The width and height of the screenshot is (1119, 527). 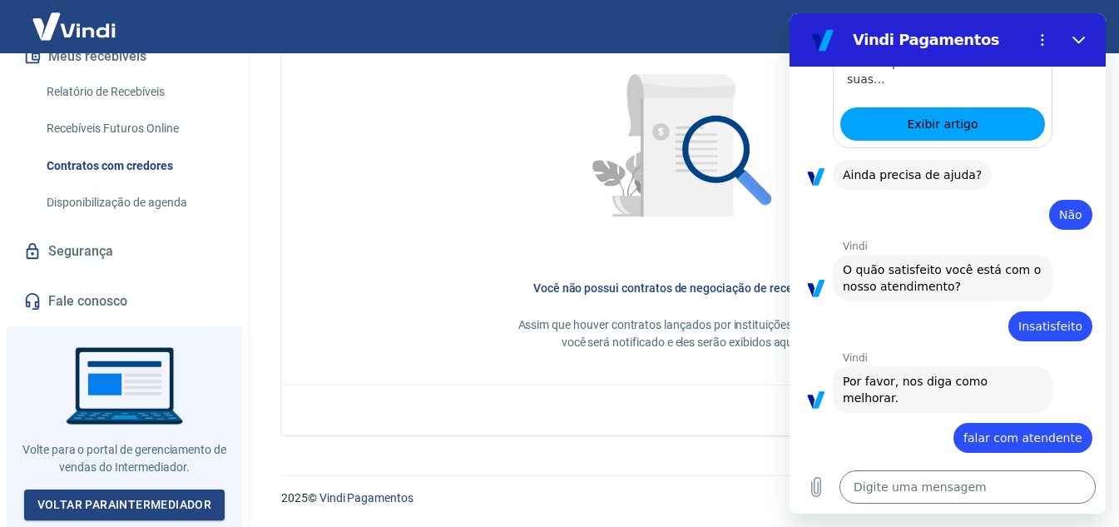 What do you see at coordinates (27, 473) in the screenshot?
I see `button: Carregar arquivo` at bounding box center [27, 473].